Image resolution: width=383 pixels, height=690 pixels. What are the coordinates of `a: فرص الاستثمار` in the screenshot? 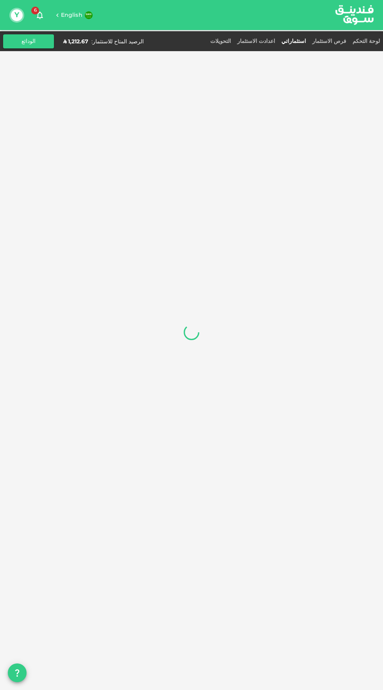 It's located at (329, 41).